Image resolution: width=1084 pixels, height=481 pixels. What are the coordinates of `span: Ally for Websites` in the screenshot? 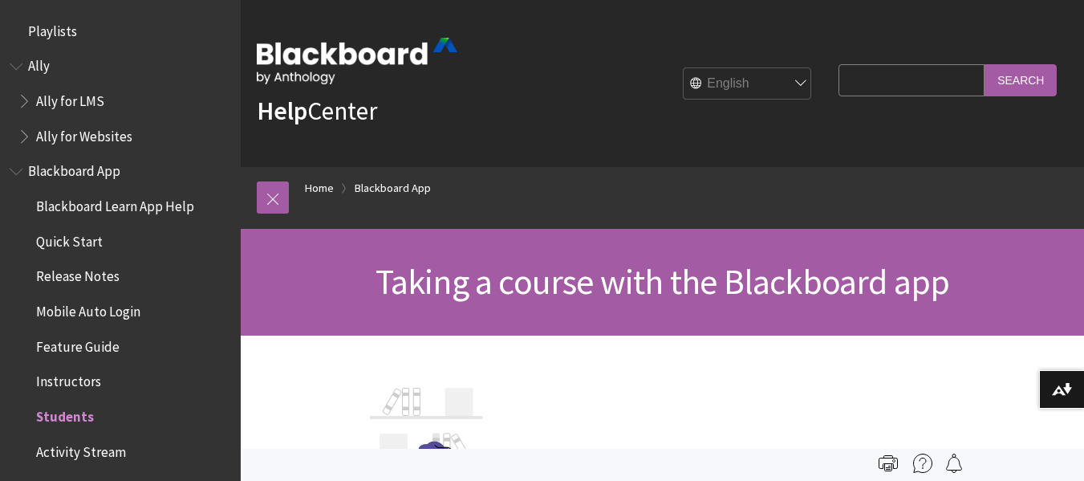 It's located at (84, 133).